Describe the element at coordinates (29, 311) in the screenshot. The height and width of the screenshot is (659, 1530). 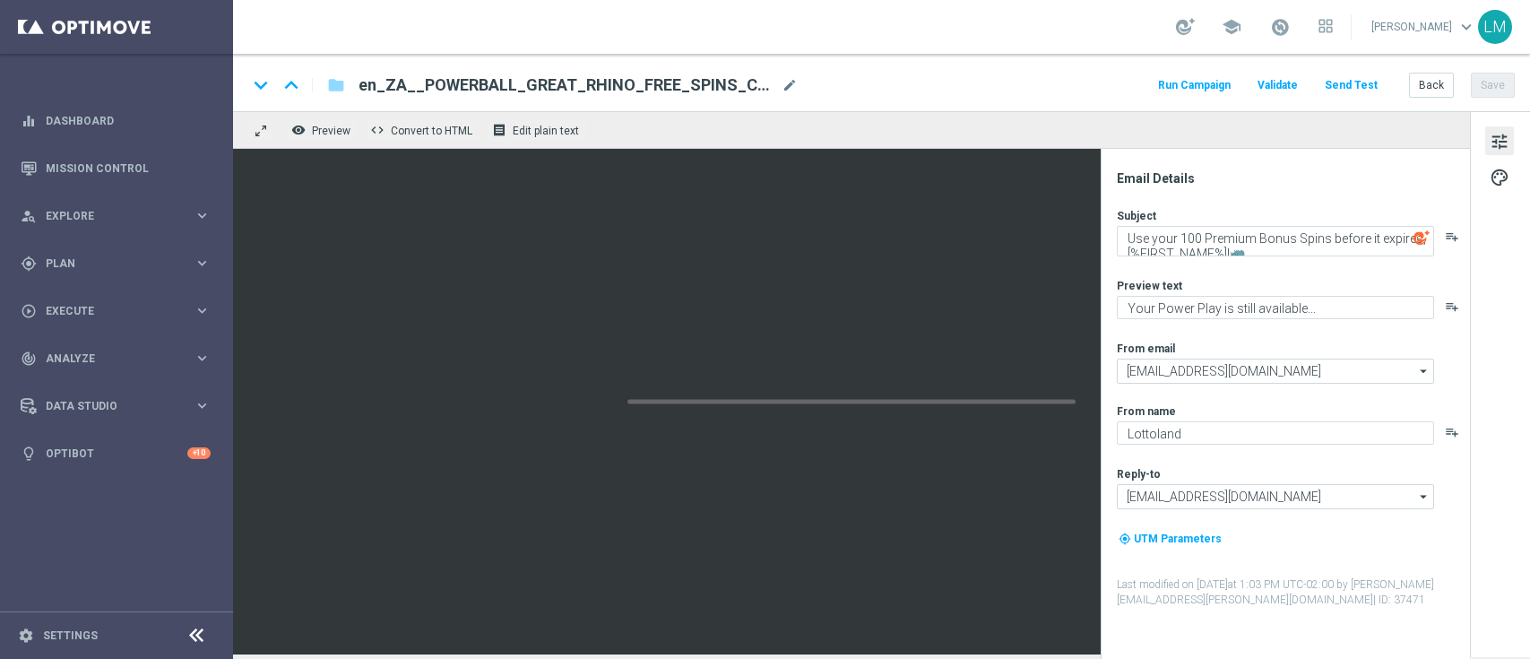
I see `i: play_circle_outline` at that location.